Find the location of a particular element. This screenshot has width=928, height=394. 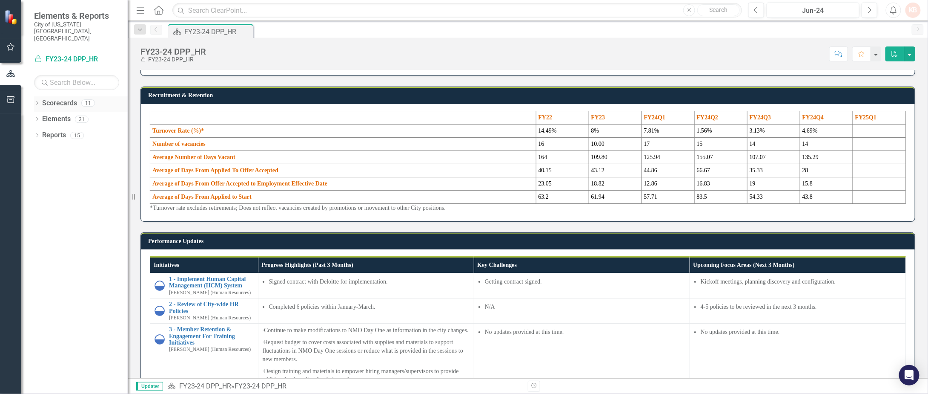

h3: Performance Updates is located at coordinates (529, 241).